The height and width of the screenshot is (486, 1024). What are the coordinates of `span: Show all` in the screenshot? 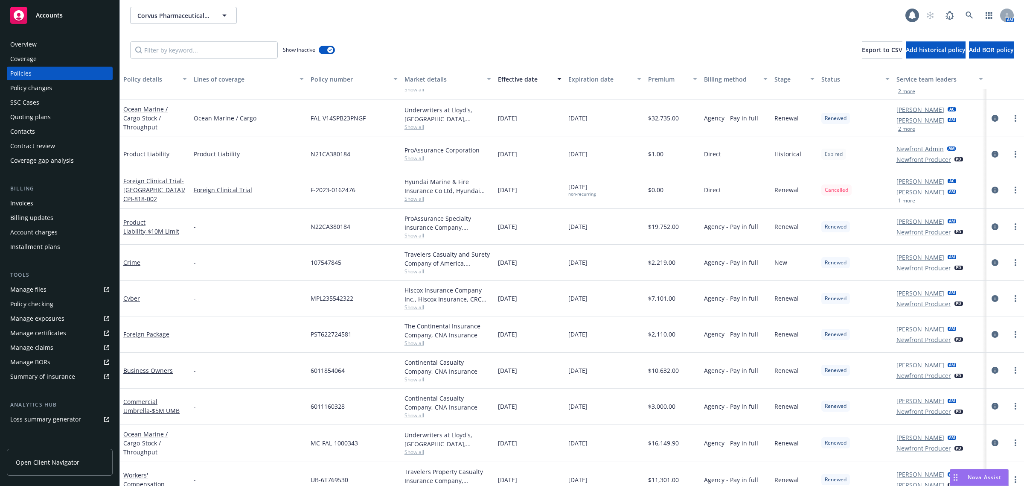 It's located at (448, 158).